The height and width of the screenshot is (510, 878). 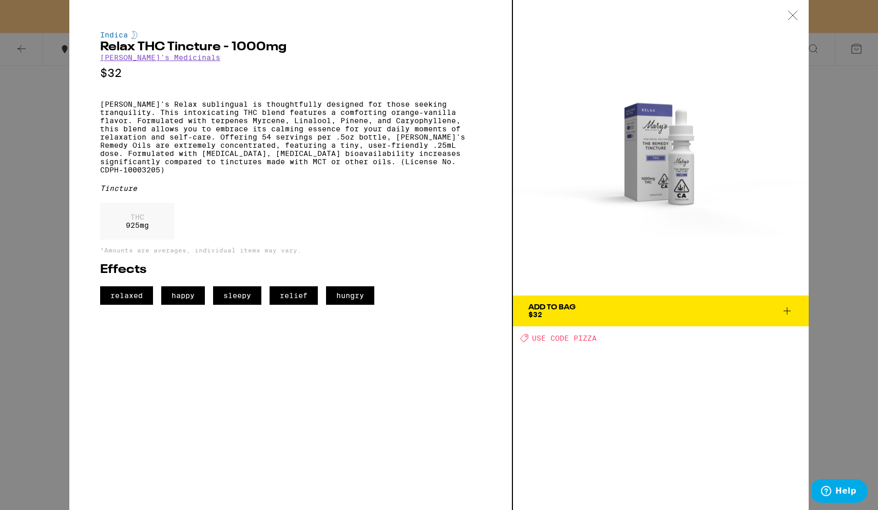 What do you see at coordinates (126, 296) in the screenshot?
I see `span: relaxed` at bounding box center [126, 296].